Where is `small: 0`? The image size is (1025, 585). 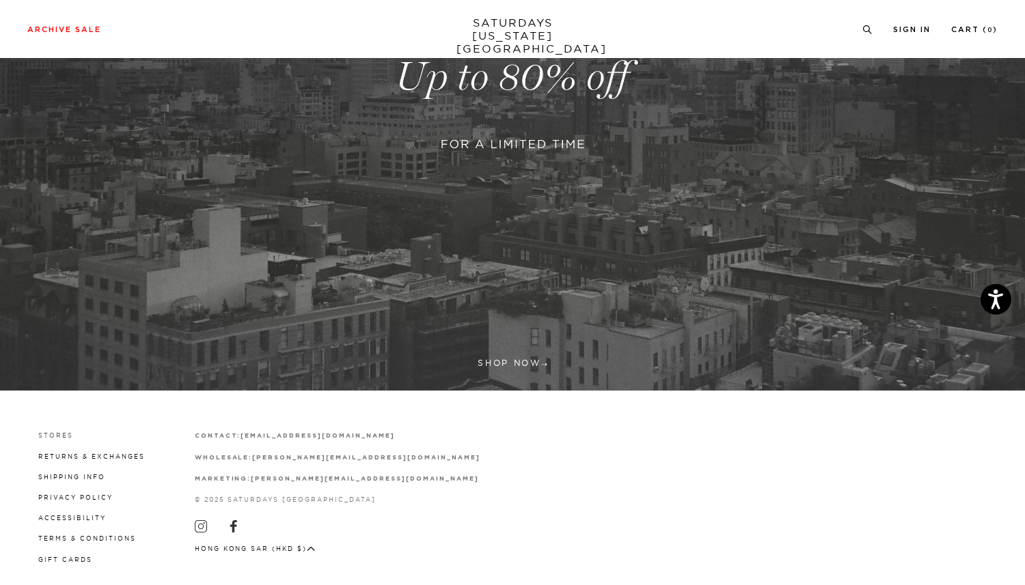 small: 0 is located at coordinates (990, 30).